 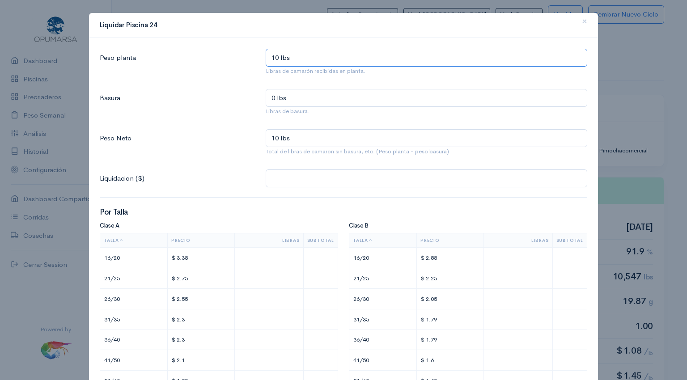 What do you see at coordinates (426, 111) in the screenshot?
I see `small: Libras de basura.` at bounding box center [426, 111].